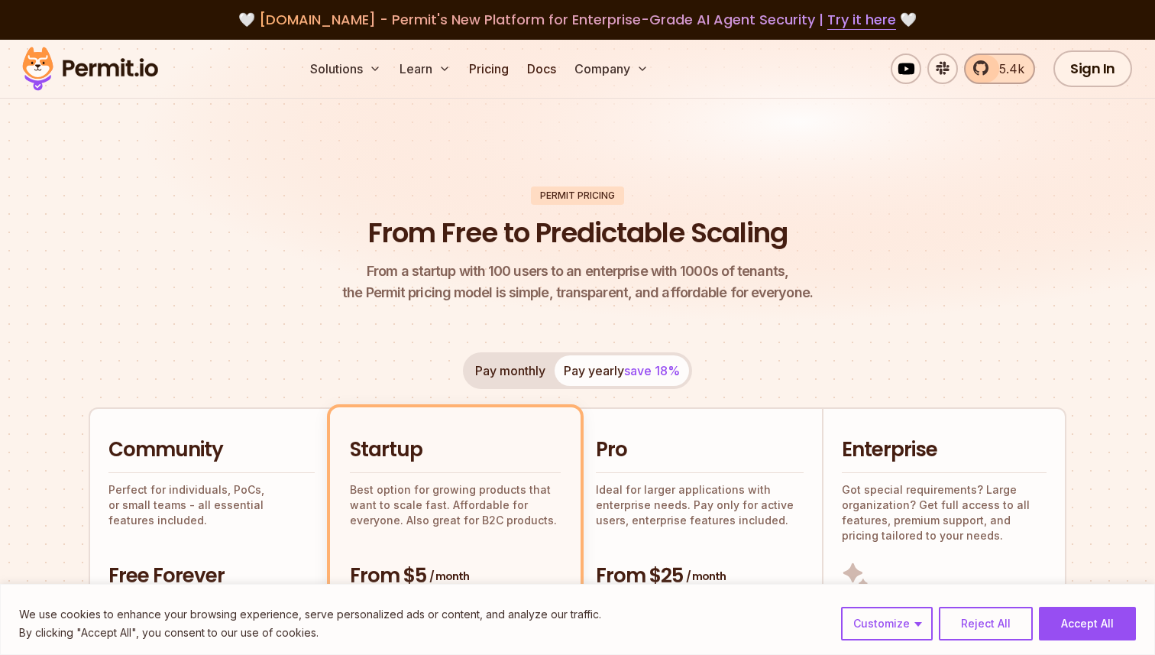 This screenshot has height=655, width=1155. I want to click on button: Customize, so click(887, 623).